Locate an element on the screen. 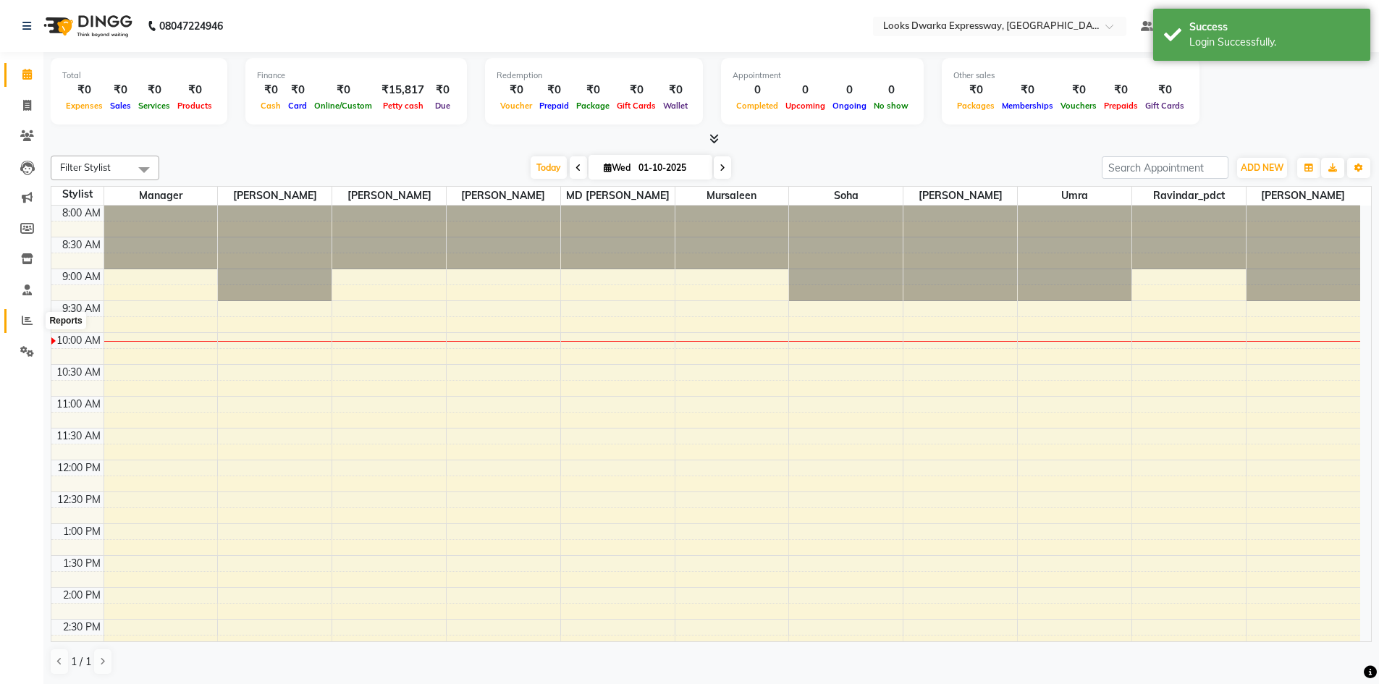 The height and width of the screenshot is (684, 1379). span: Sales is located at coordinates (120, 106).